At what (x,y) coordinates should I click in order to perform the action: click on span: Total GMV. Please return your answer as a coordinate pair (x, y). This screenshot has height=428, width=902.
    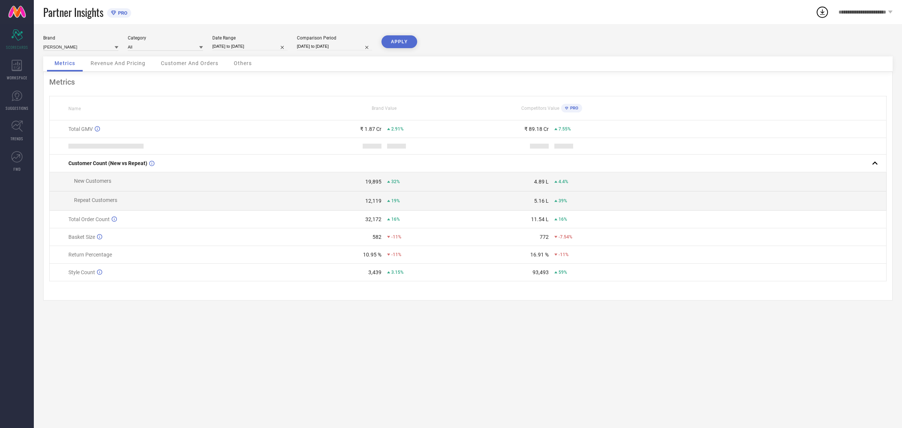
    Looking at the image, I should click on (80, 129).